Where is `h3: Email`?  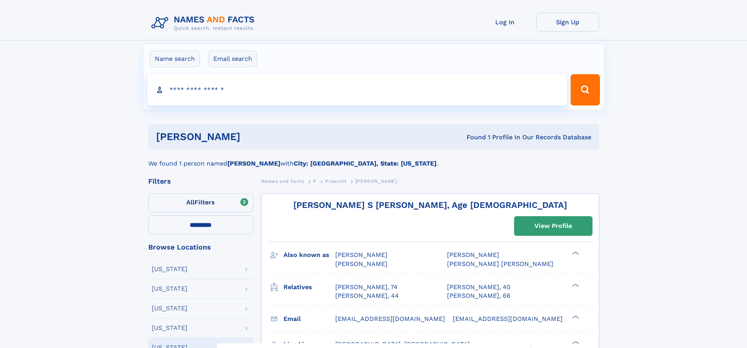
h3: Email is located at coordinates (309, 319).